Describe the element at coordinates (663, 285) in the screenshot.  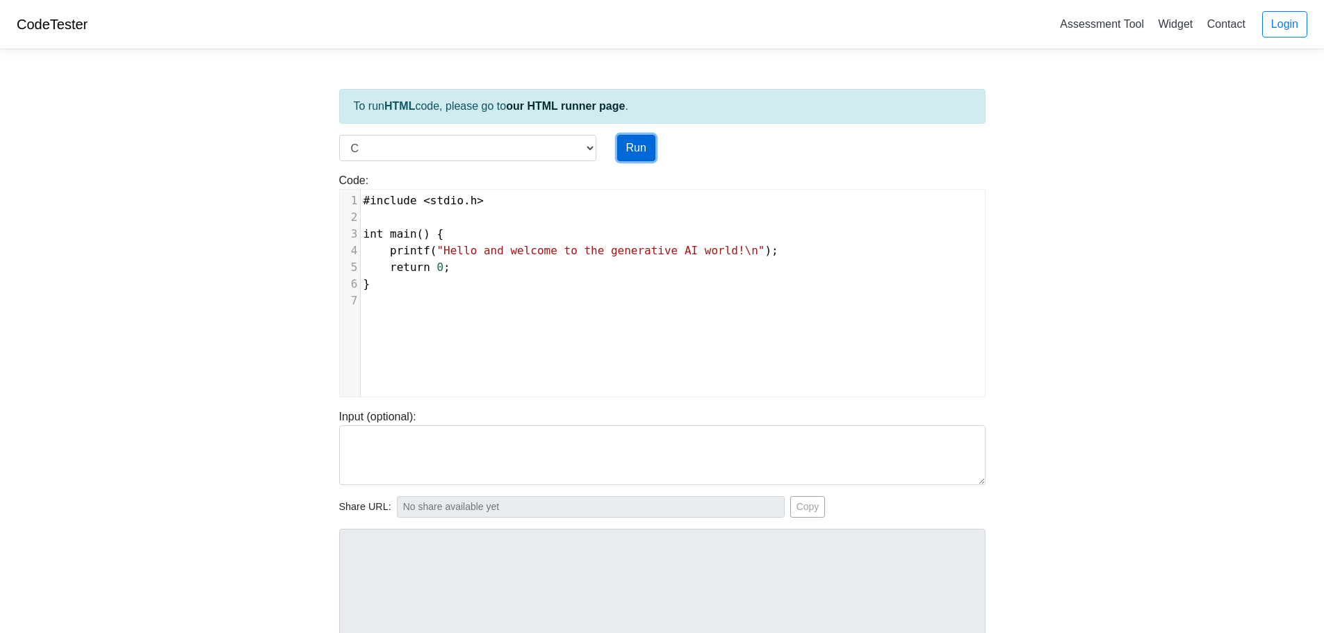
I see `div: Code:` at that location.